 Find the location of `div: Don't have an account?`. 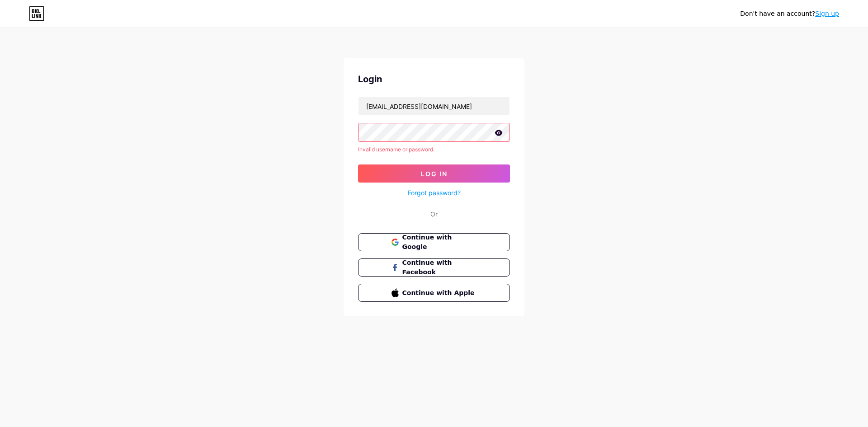

div: Don't have an account? is located at coordinates (790, 14).